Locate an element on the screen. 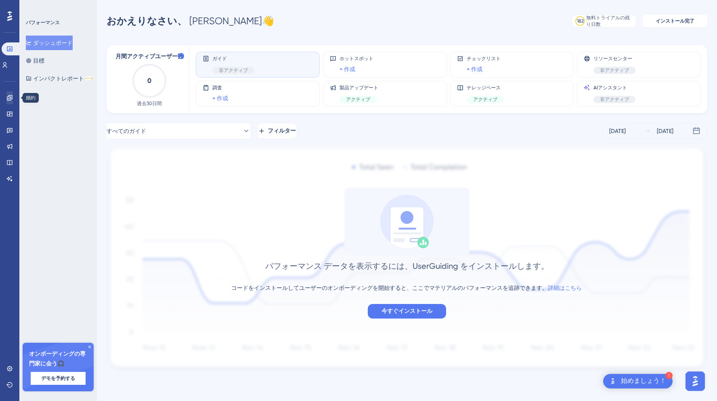 The image size is (717, 401). font: 1 is located at coordinates (669, 375).